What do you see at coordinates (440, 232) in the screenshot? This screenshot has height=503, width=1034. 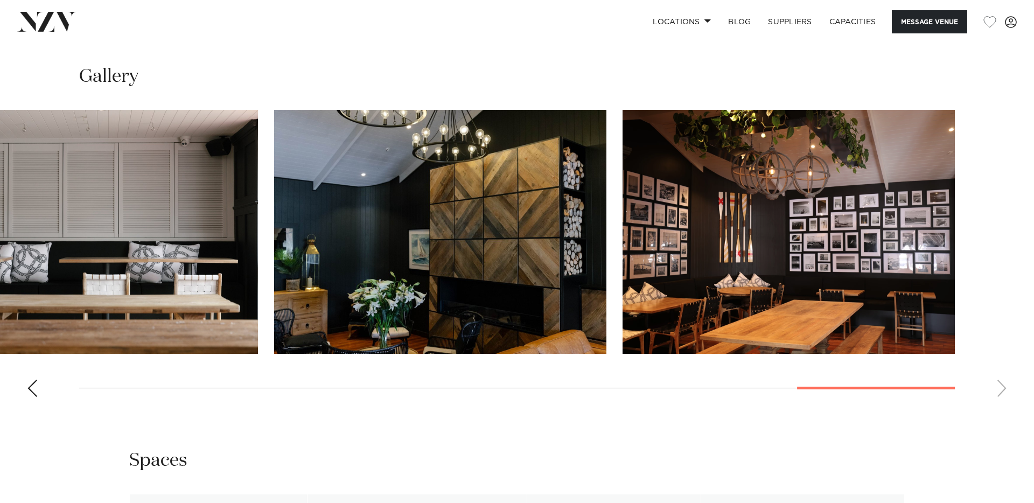 I see `swiper-slide: 13 / 14` at bounding box center [440, 232].